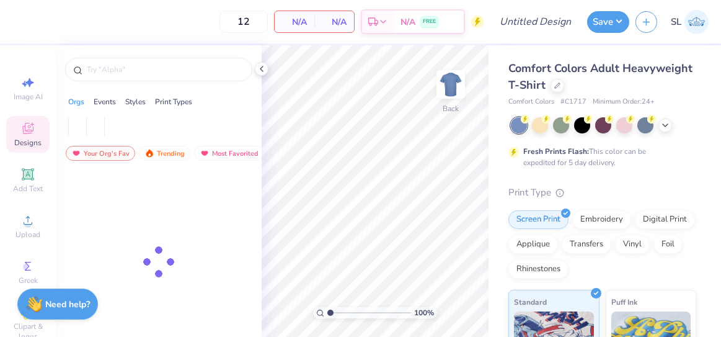 This screenshot has width=721, height=337. What do you see at coordinates (28, 143) in the screenshot?
I see `span: Designs` at bounding box center [28, 143].